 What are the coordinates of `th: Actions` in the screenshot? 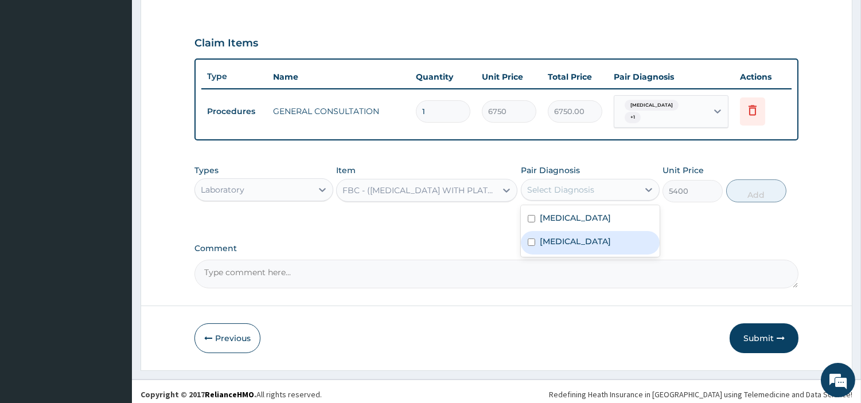 It's located at (763, 77).